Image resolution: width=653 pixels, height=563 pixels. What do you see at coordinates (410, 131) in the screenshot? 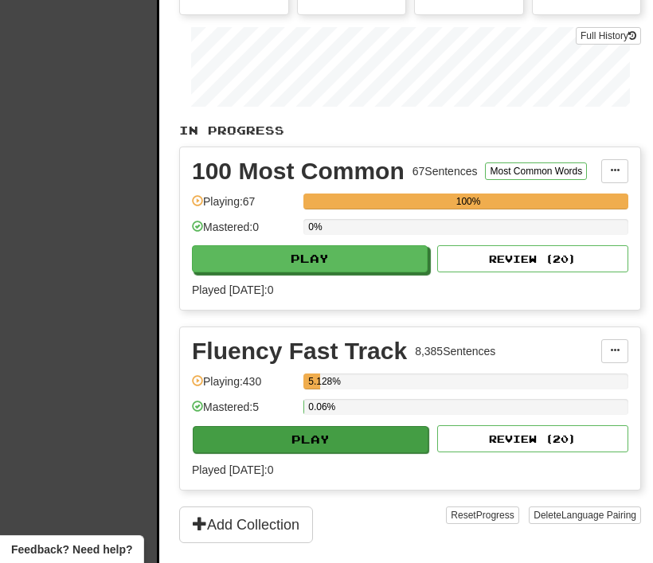
I see `p: In Progress` at bounding box center [410, 131].